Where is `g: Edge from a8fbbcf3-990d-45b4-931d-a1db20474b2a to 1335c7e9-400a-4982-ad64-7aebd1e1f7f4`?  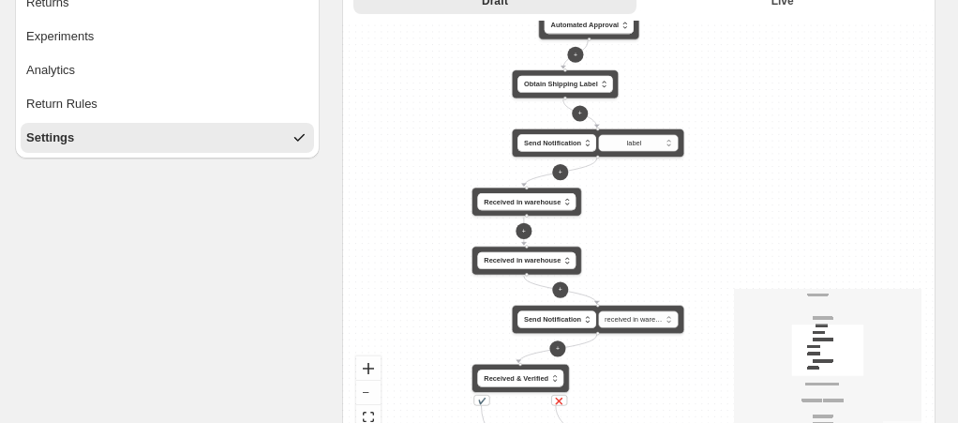 g: Edge from a8fbbcf3-990d-45b4-931d-a1db20474b2a to 1335c7e9-400a-4982-ad64-7aebd1e1f7f4 is located at coordinates (560, 290).